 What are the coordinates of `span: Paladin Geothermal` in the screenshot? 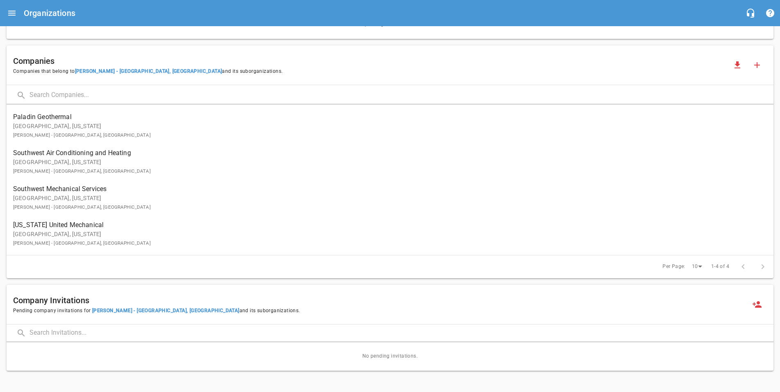 It's located at (383, 117).